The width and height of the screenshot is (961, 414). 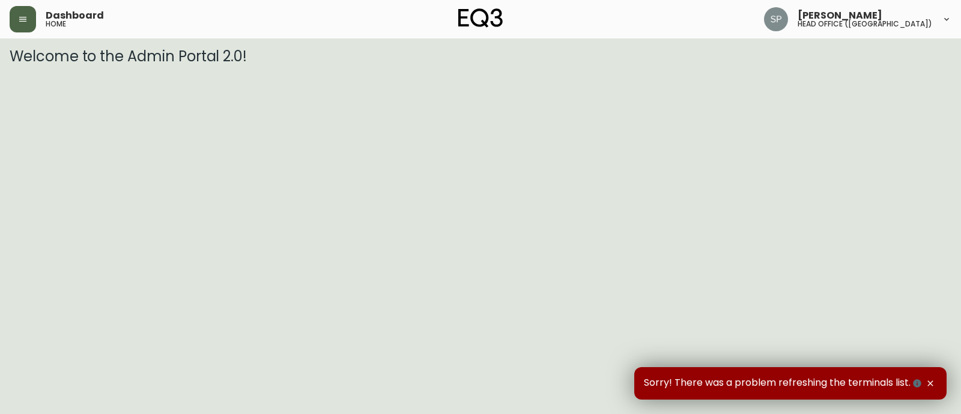 What do you see at coordinates (56, 24) in the screenshot?
I see `h5: home` at bounding box center [56, 24].